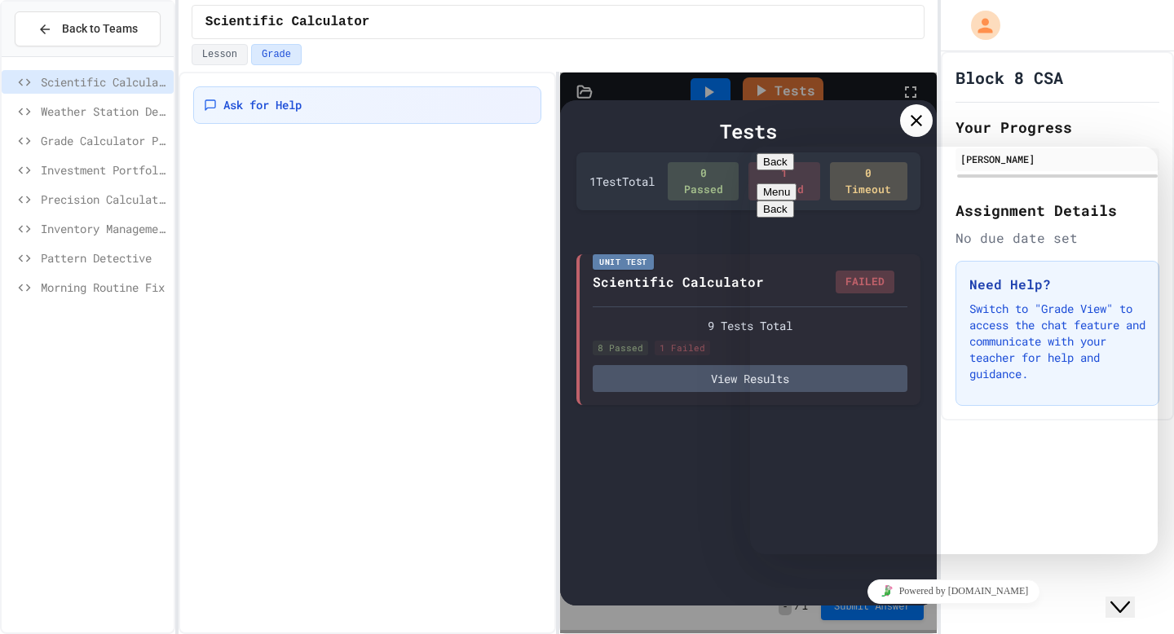 Image resolution: width=1174 pixels, height=634 pixels. Describe the element at coordinates (1057, 127) in the screenshot. I see `h2: Your Progress` at that location.